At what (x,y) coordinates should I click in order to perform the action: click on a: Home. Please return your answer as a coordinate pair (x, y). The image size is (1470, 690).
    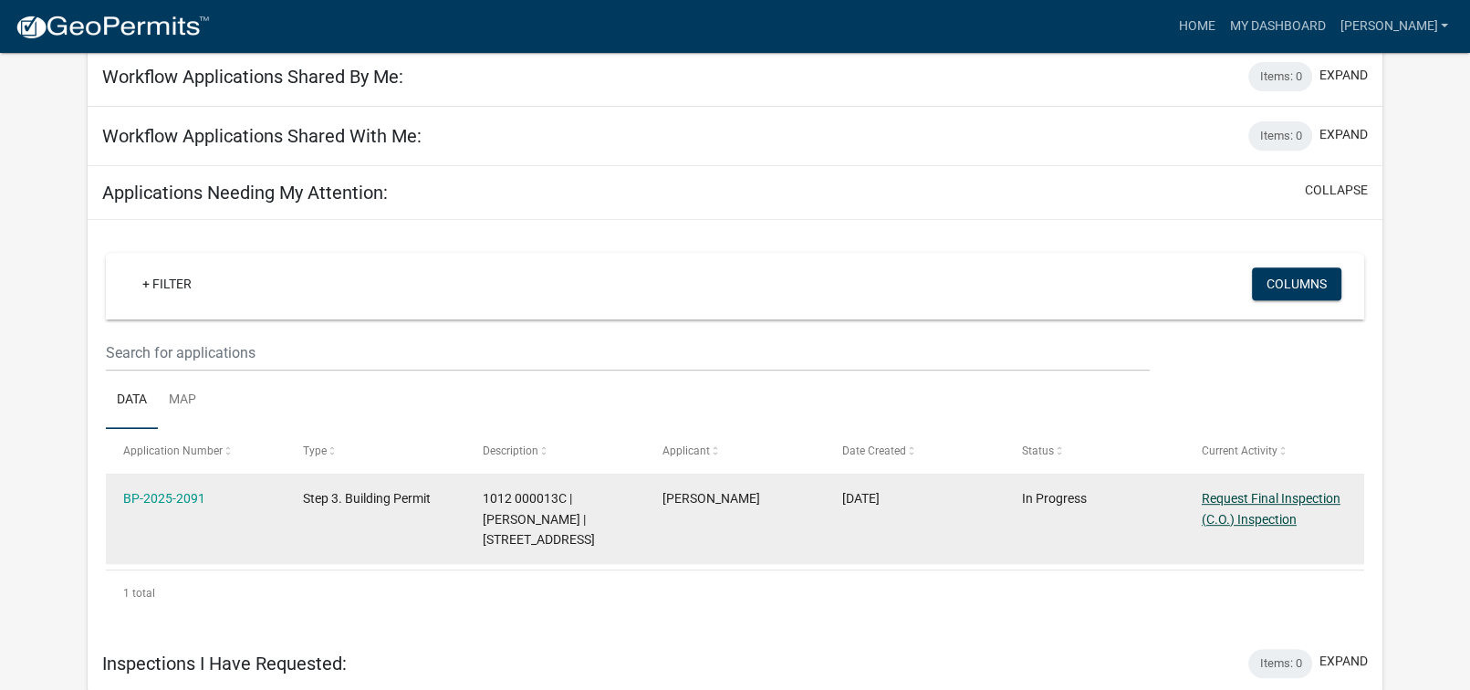
    Looking at the image, I should click on (1196, 26).